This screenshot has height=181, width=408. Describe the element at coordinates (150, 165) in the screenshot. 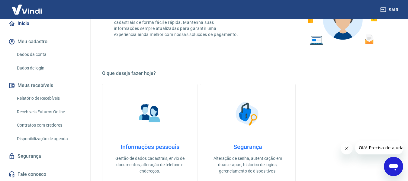

I see `p: Gestão de dados cadastrais, envio de documentos, alteração de telefone e endereços.` at that location.